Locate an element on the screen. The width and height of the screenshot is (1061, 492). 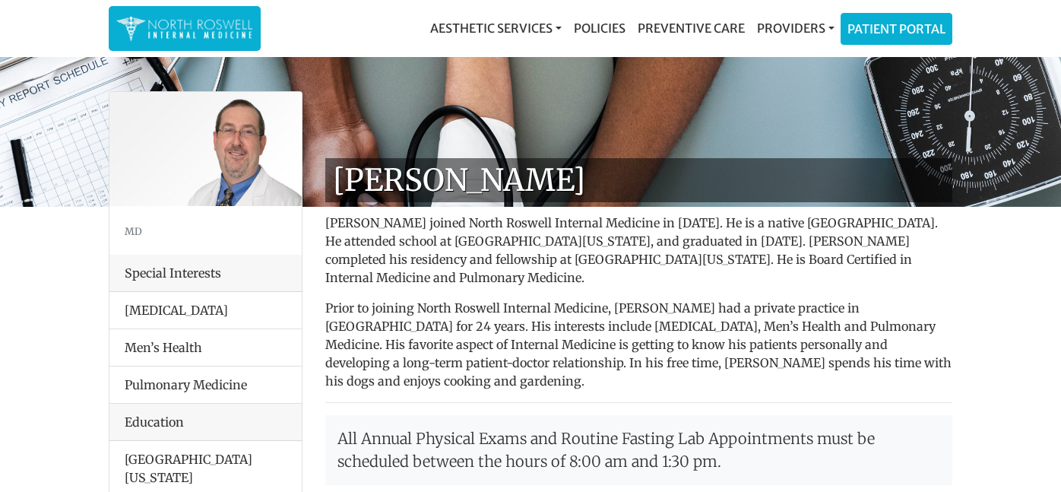
li: Men’s Health is located at coordinates (205, 347).